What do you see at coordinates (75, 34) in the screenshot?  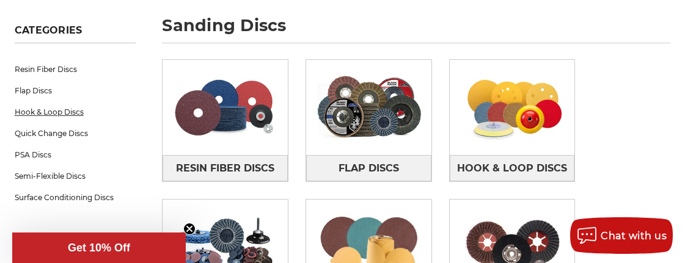 I see `h5: Categories` at bounding box center [75, 34].